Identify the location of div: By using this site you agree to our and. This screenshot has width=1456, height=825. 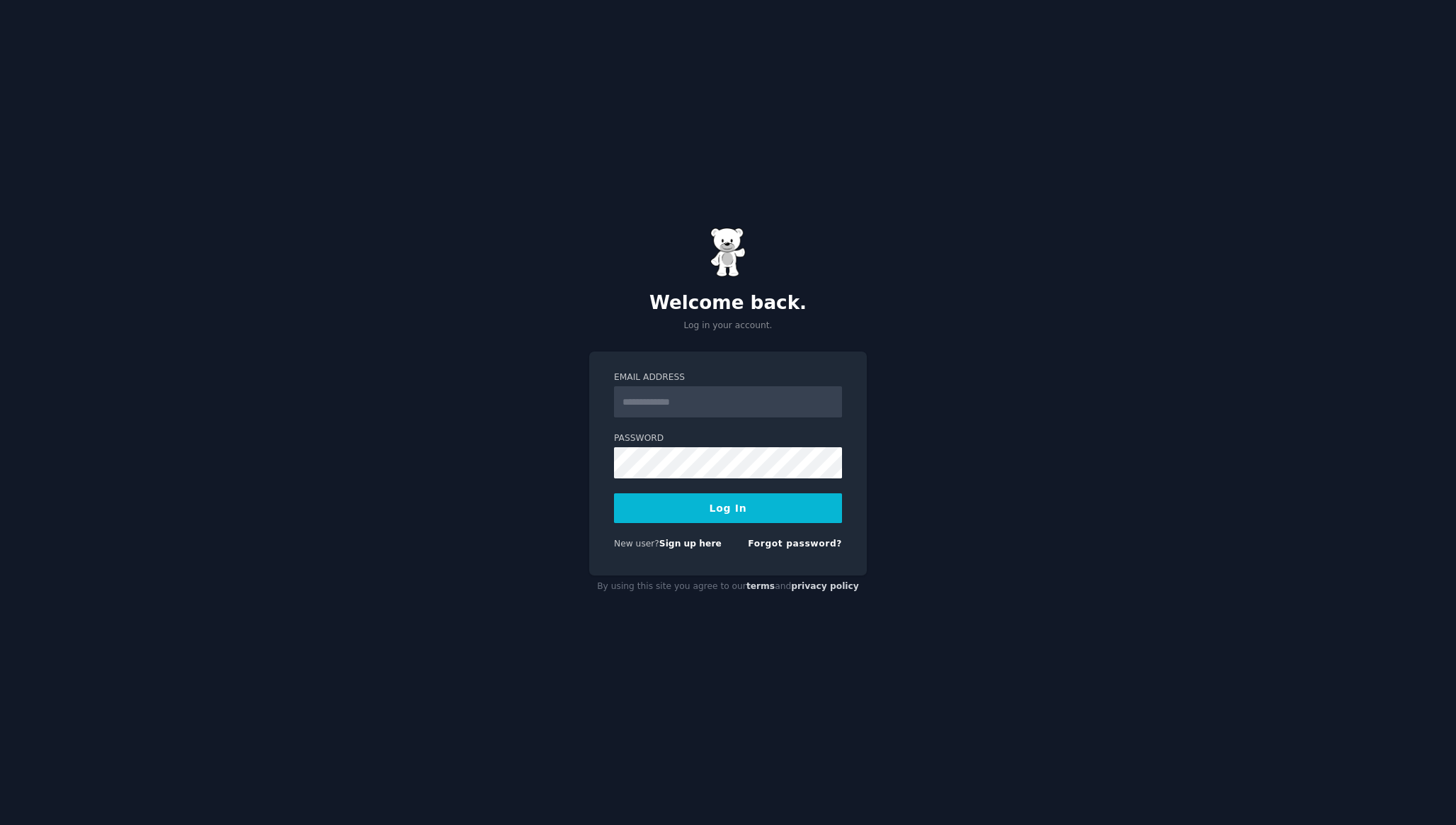
(728, 587).